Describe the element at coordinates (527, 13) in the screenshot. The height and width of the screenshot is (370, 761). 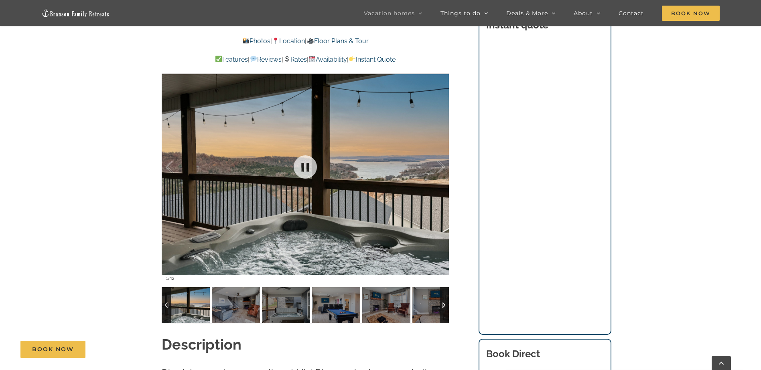
I see `span: Deals & More` at that location.